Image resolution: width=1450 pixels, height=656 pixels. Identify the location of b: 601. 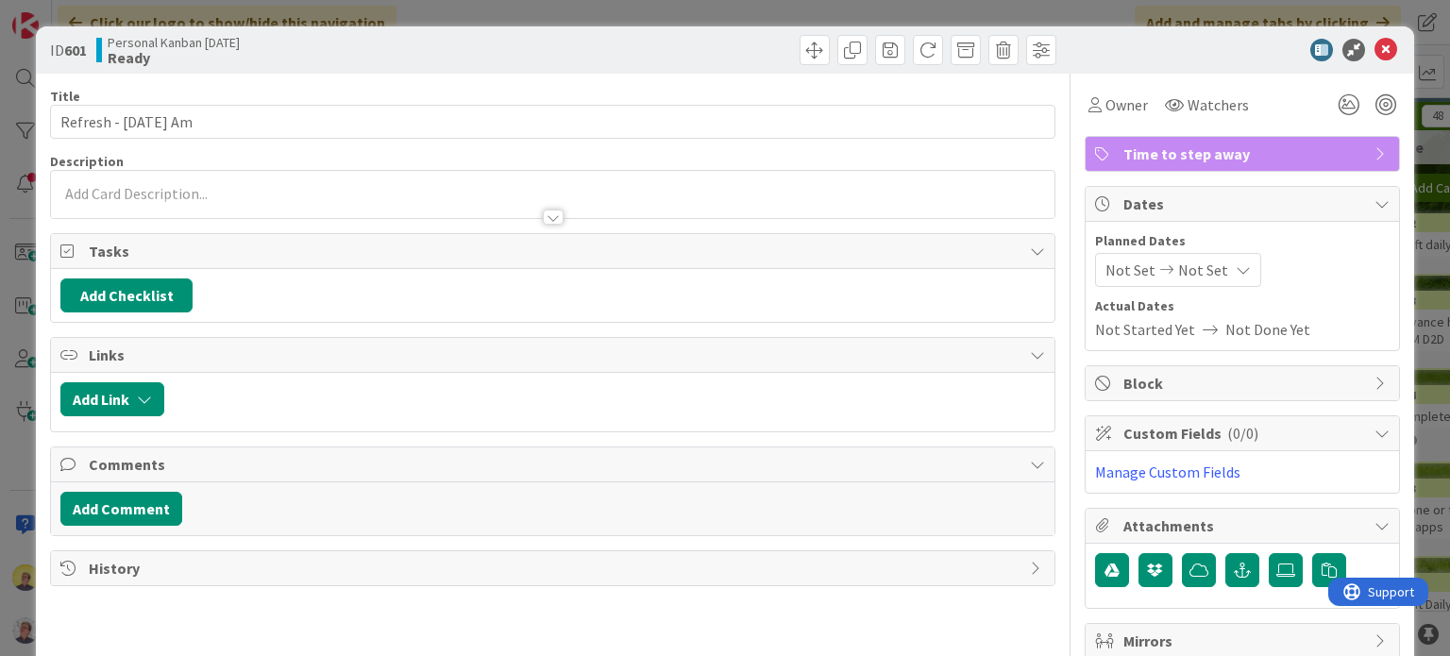
(76, 50).